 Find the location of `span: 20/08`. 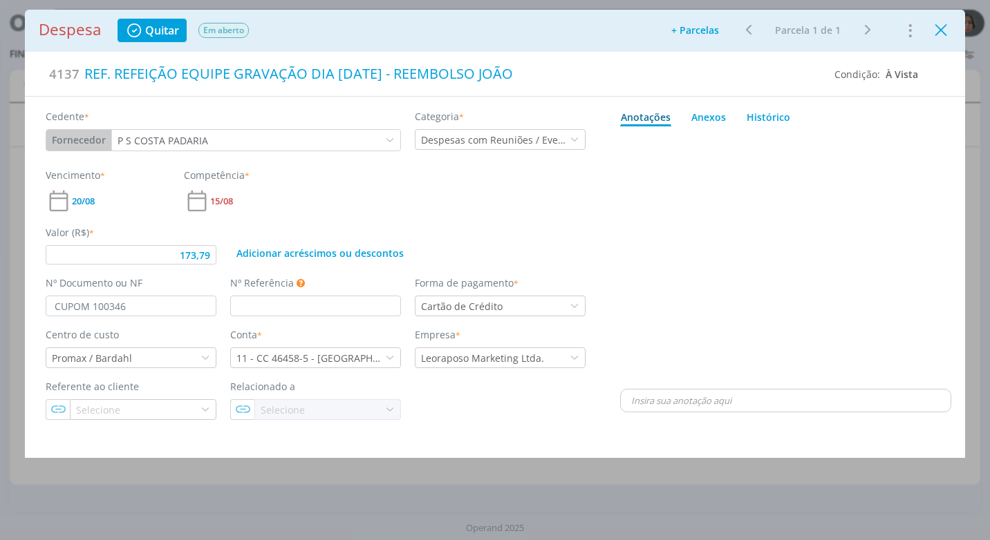

span: 20/08 is located at coordinates (83, 201).